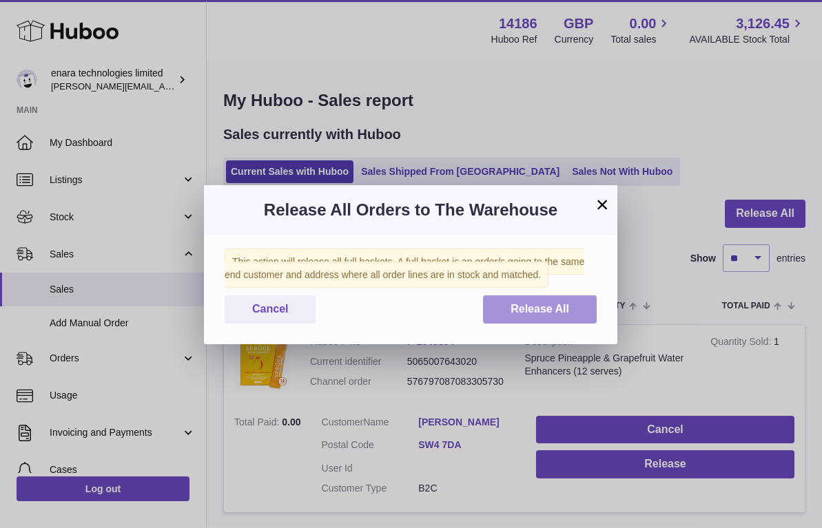 This screenshot has height=528, width=822. What do you see at coordinates (539, 309) in the screenshot?
I see `button: Release All` at bounding box center [539, 309].